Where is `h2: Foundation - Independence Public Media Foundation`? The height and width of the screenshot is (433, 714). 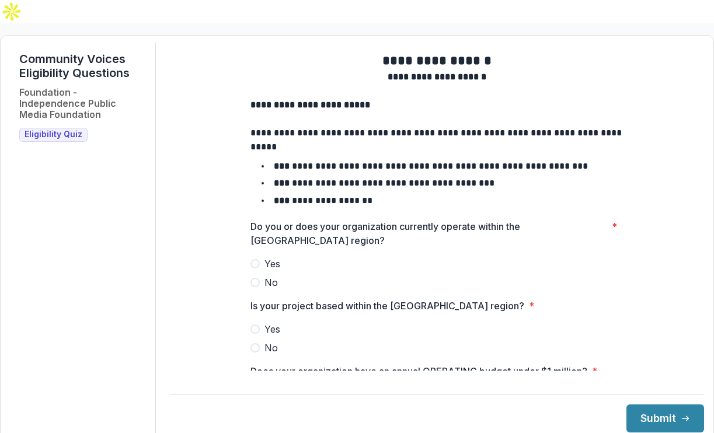 h2: Foundation - Independence Public Media Foundation is located at coordinates (82, 104).